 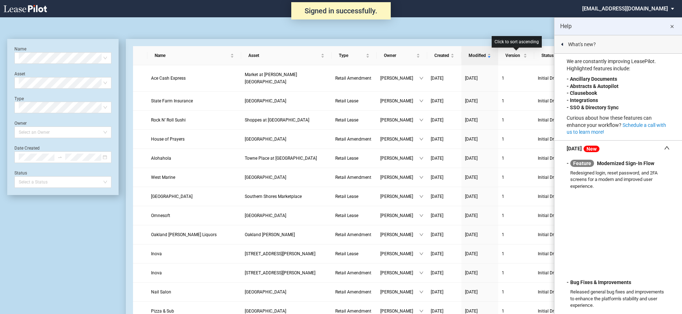 What do you see at coordinates (353, 139) in the screenshot?
I see `span: Retail Amendment` at bounding box center [353, 139].